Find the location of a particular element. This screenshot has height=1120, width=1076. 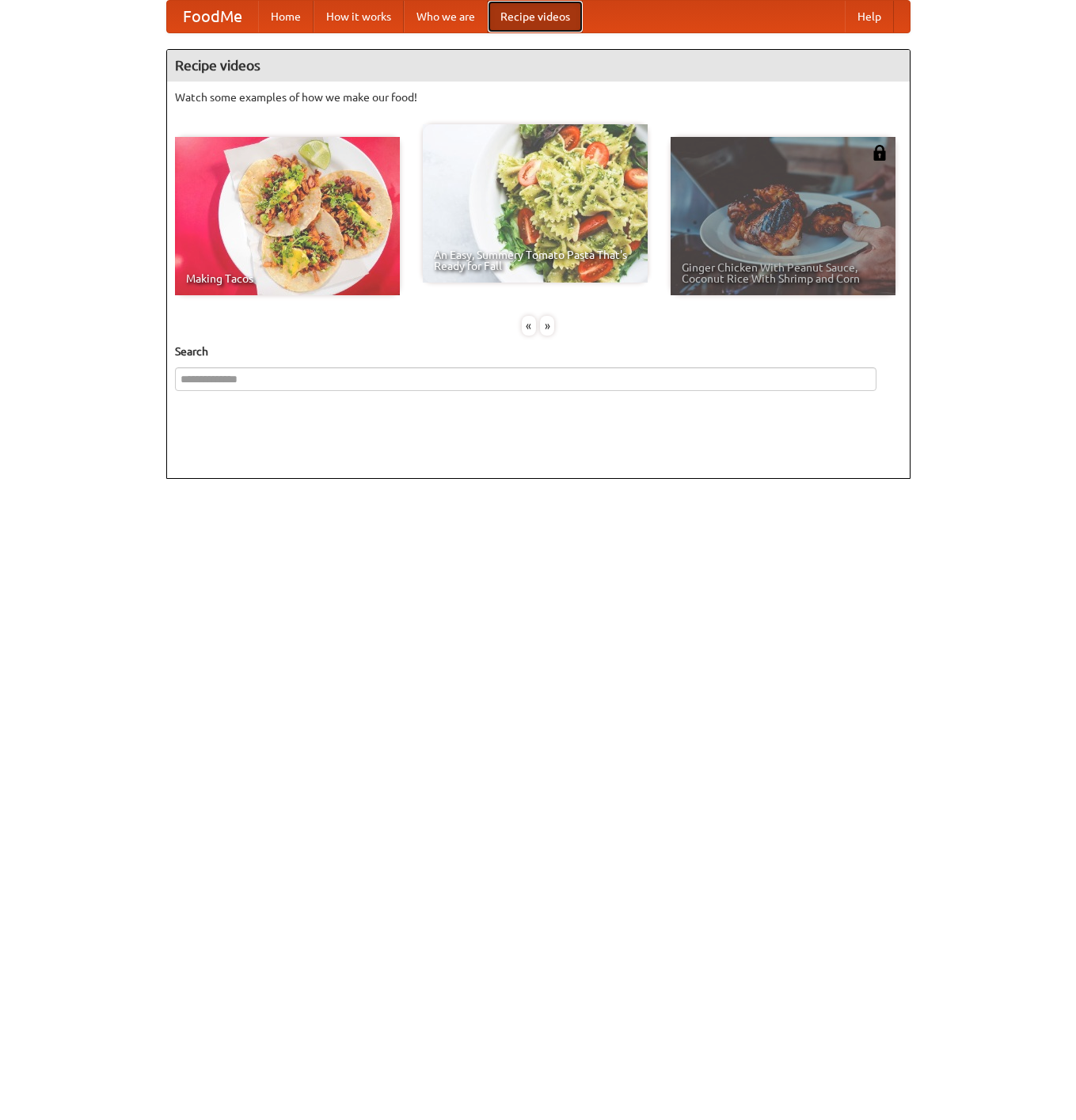

a: FoodMe is located at coordinates (212, 17).